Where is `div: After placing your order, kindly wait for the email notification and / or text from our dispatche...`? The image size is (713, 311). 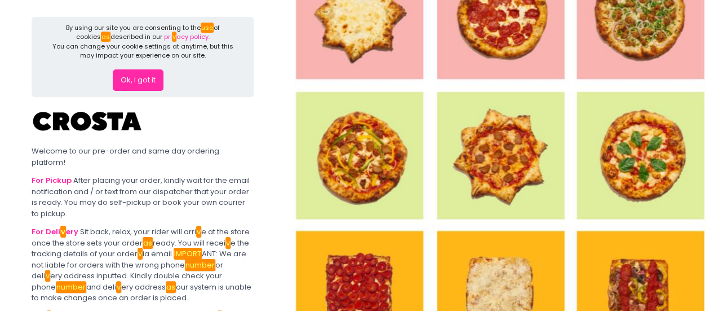
div: After placing your order, kindly wait for the email notification and / or text from our dispatche... is located at coordinates (143, 197).